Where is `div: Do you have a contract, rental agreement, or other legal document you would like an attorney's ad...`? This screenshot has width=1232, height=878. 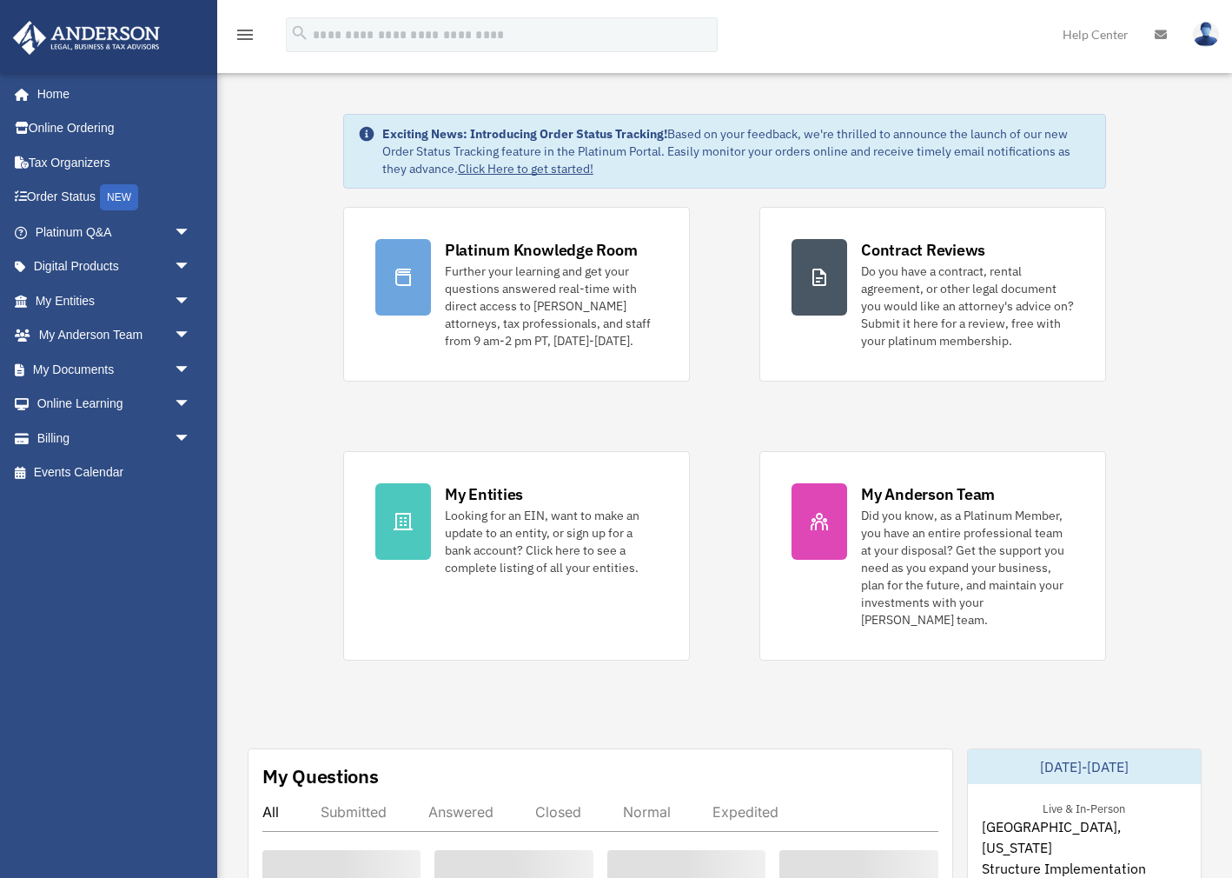 div: Do you have a contract, rental agreement, or other legal document you would like an attorney's ad... is located at coordinates (967, 306).